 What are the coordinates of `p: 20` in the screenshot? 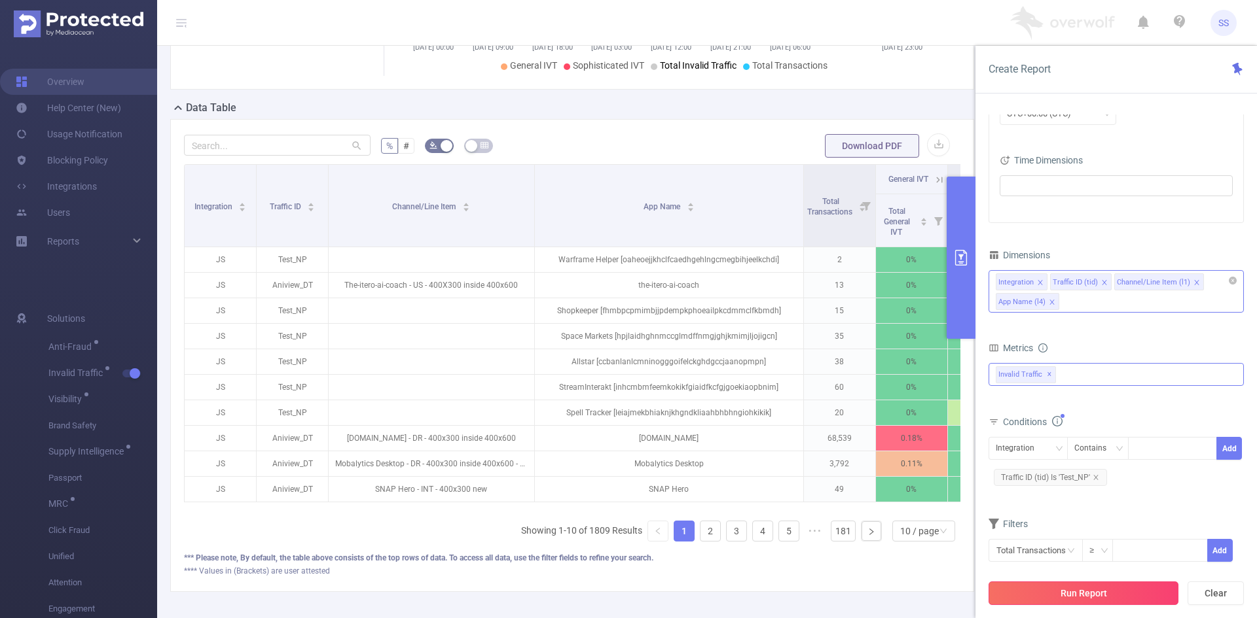 It's located at (839, 413).